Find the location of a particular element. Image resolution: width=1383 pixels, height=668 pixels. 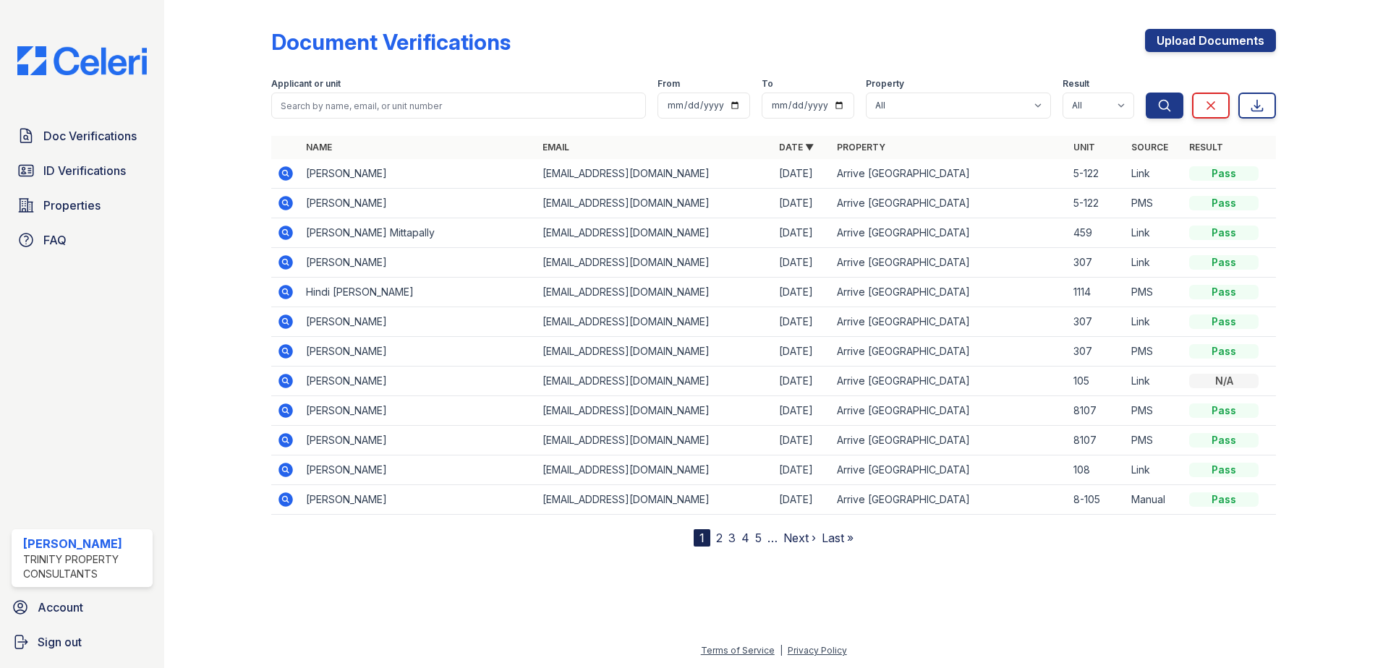

a: Account is located at coordinates (82, 608).